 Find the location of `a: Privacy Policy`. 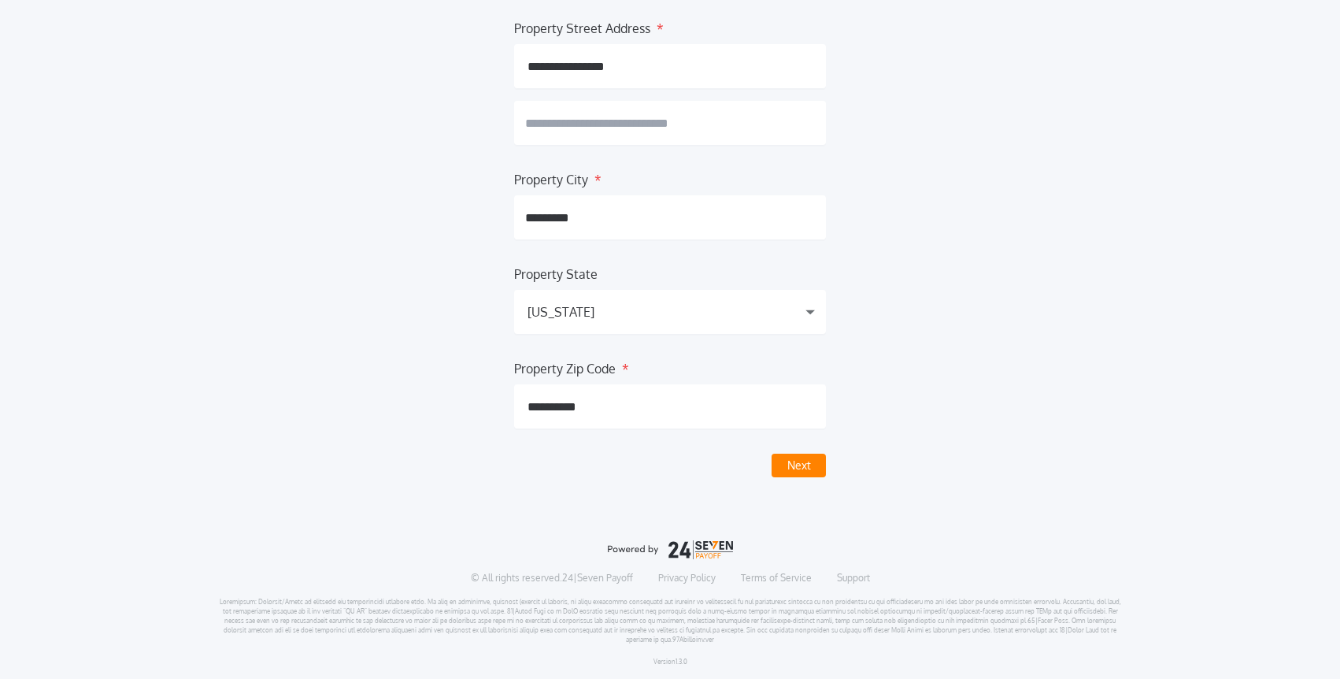

a: Privacy Policy is located at coordinates (686, 578).